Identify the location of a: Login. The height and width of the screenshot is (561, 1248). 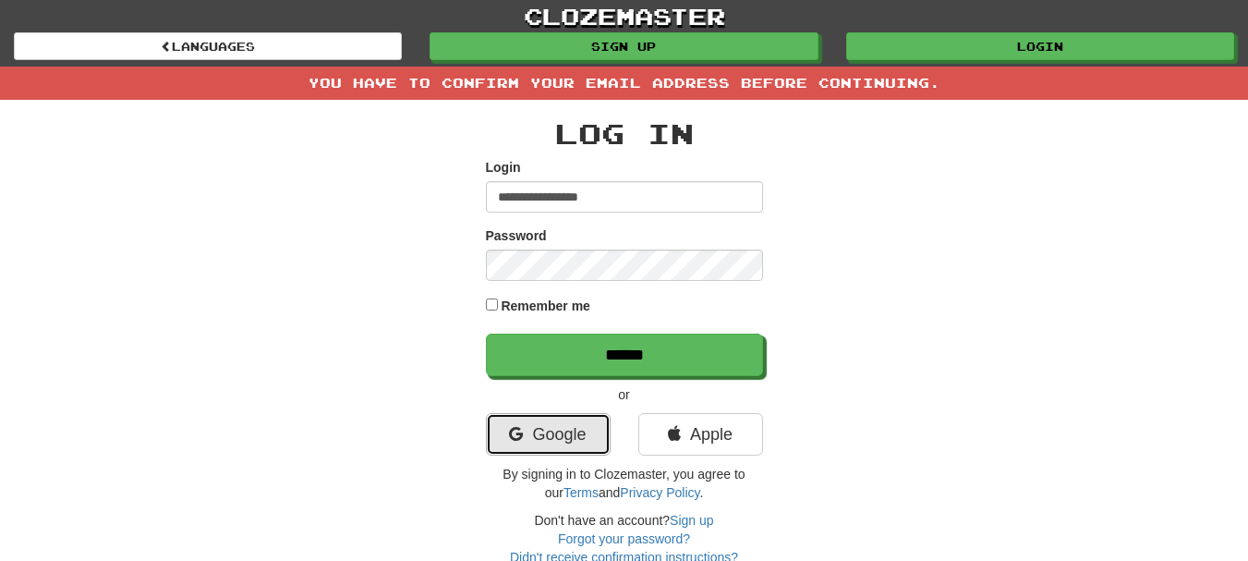
(1040, 46).